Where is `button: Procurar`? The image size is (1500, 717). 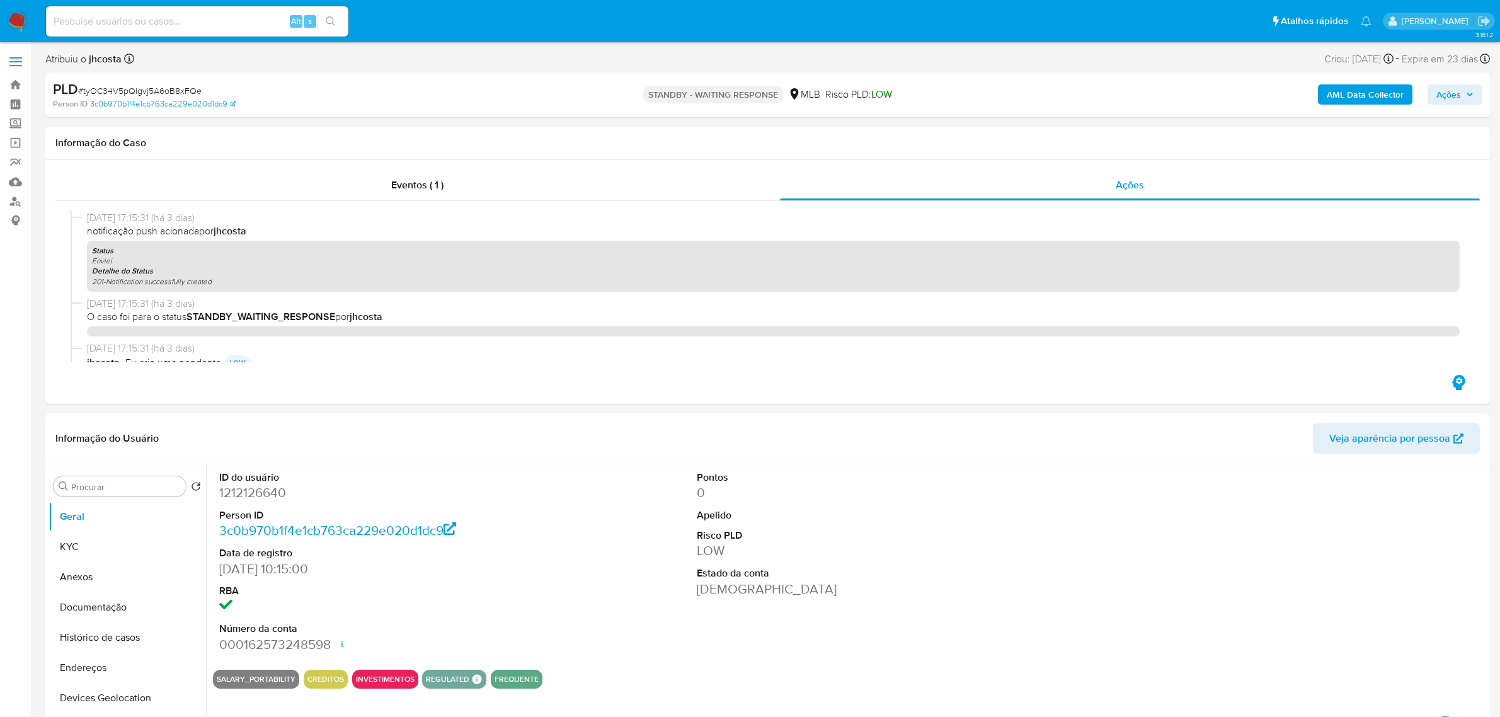 button: Procurar is located at coordinates (64, 486).